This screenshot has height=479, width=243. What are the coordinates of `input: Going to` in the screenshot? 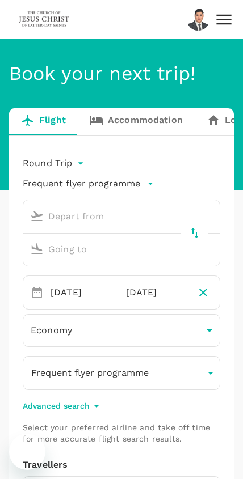 It's located at (111, 249).